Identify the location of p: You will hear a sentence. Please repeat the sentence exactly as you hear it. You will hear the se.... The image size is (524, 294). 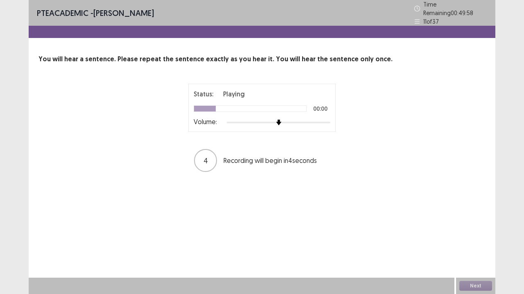
(262, 59).